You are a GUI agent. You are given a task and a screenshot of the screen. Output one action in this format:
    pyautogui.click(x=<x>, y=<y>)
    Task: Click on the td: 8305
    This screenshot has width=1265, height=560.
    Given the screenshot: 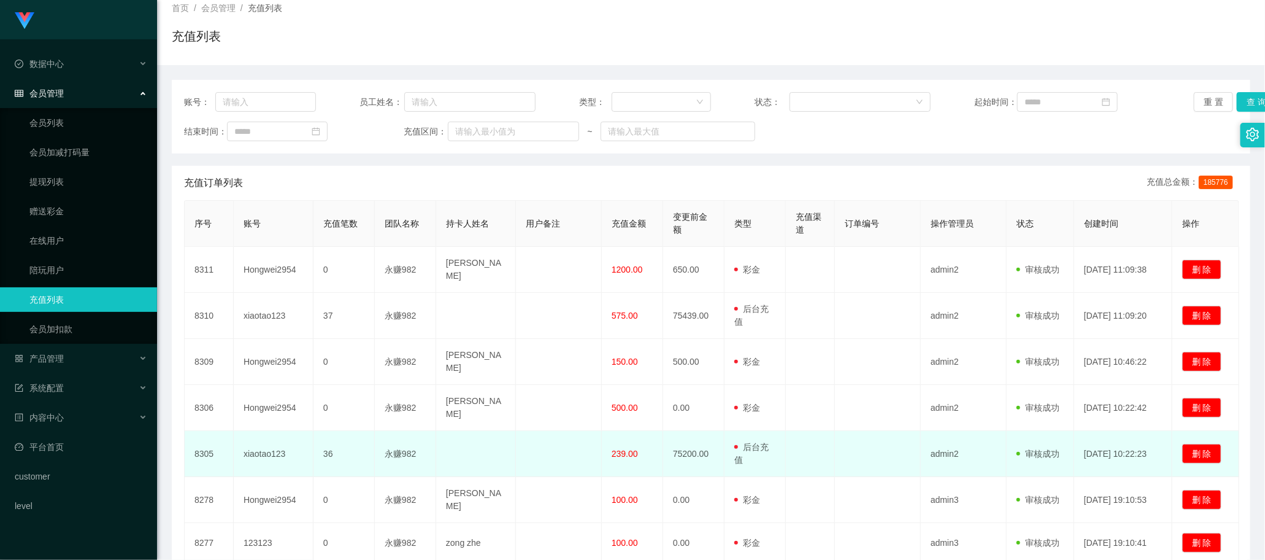 What is the action you would take?
    pyautogui.click(x=209, y=453)
    